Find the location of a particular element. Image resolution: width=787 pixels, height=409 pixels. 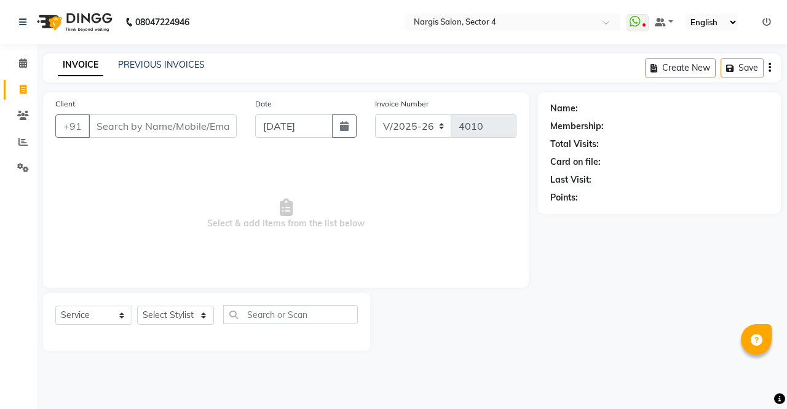

button: +91 is located at coordinates (73, 126).